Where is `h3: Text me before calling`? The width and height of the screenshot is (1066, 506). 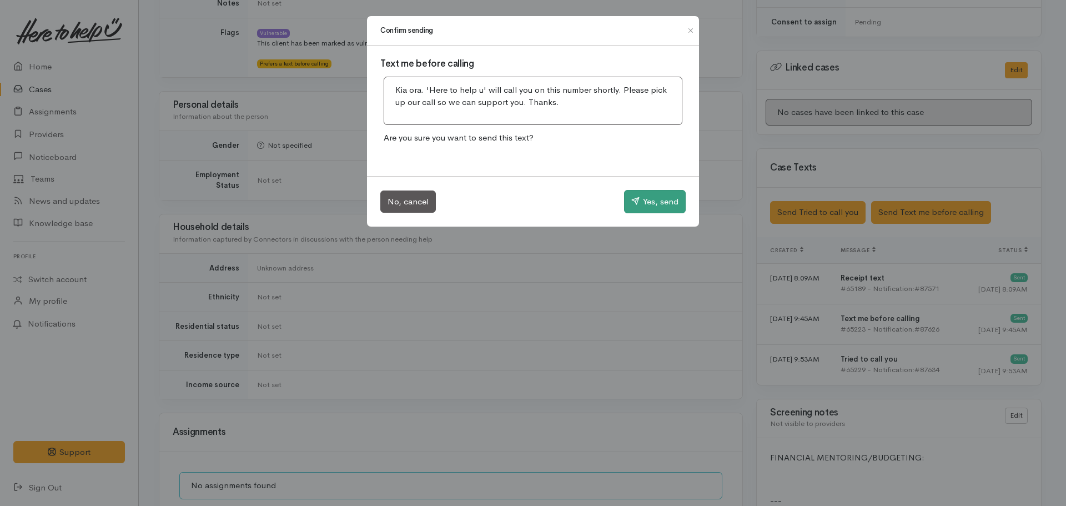 h3: Text me before calling is located at coordinates (533, 64).